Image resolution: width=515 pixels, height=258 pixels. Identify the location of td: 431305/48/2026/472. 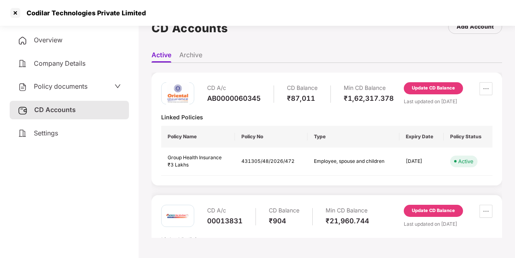
(271, 162).